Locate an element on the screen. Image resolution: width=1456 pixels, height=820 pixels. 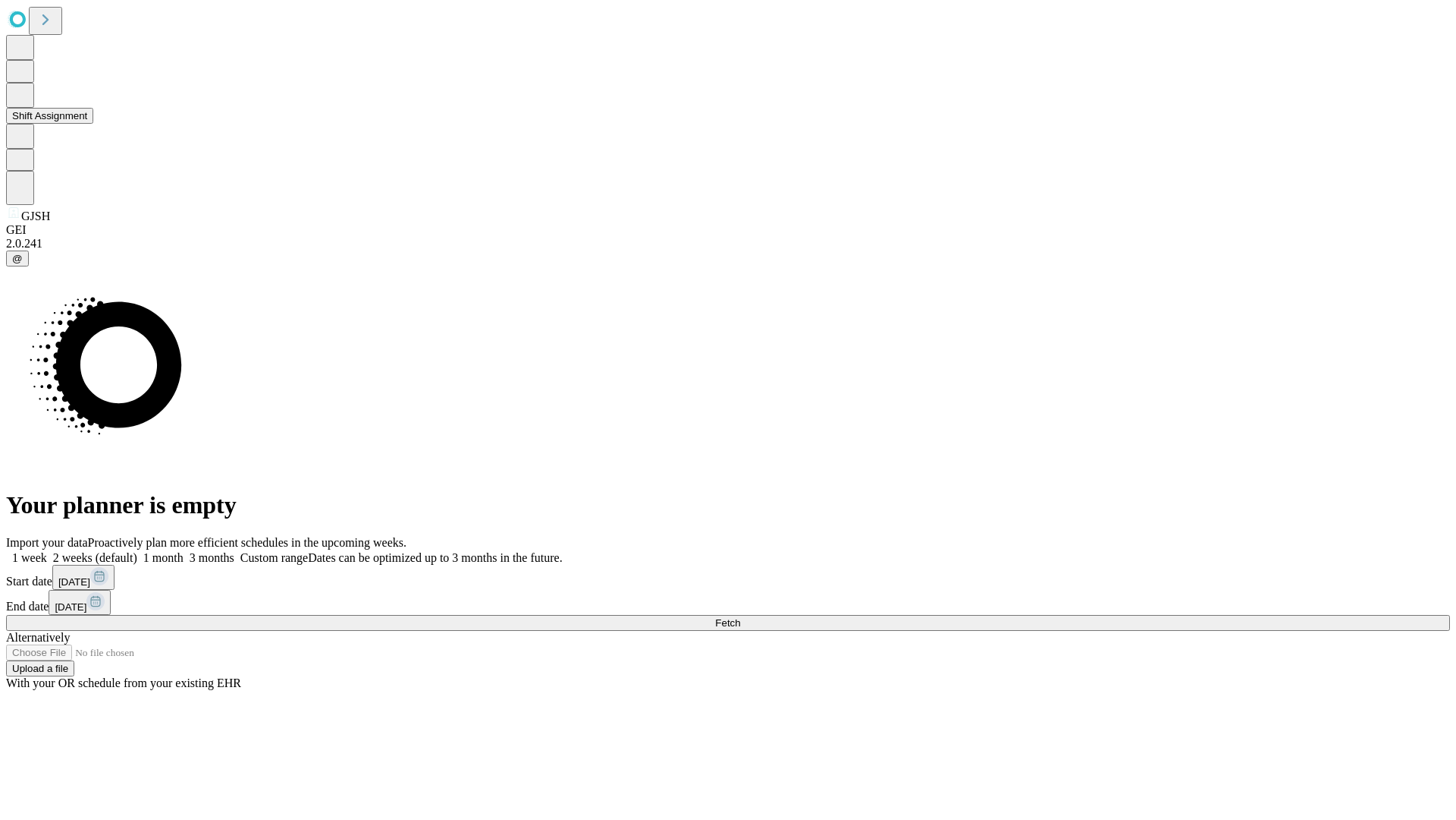
span: Fetch is located at coordinates (728, 622).